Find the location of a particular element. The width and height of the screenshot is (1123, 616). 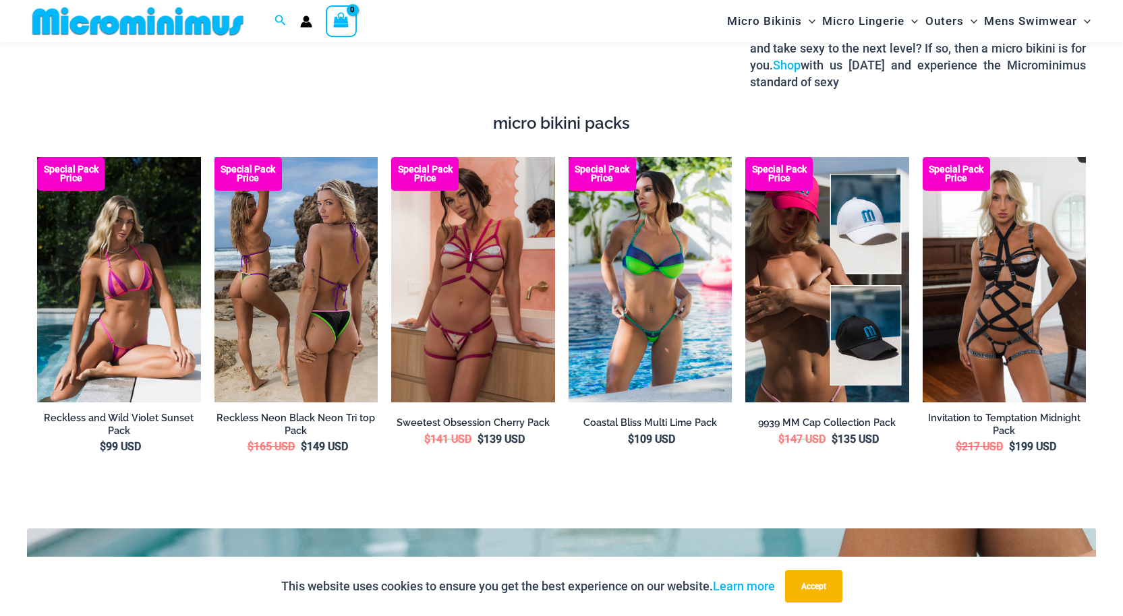

a: Invitation to Temptation Midnight 1037 Bra 6037 Thong 1954 Bodysuit 02 Invitation to Temptation M... is located at coordinates (1004, 280).